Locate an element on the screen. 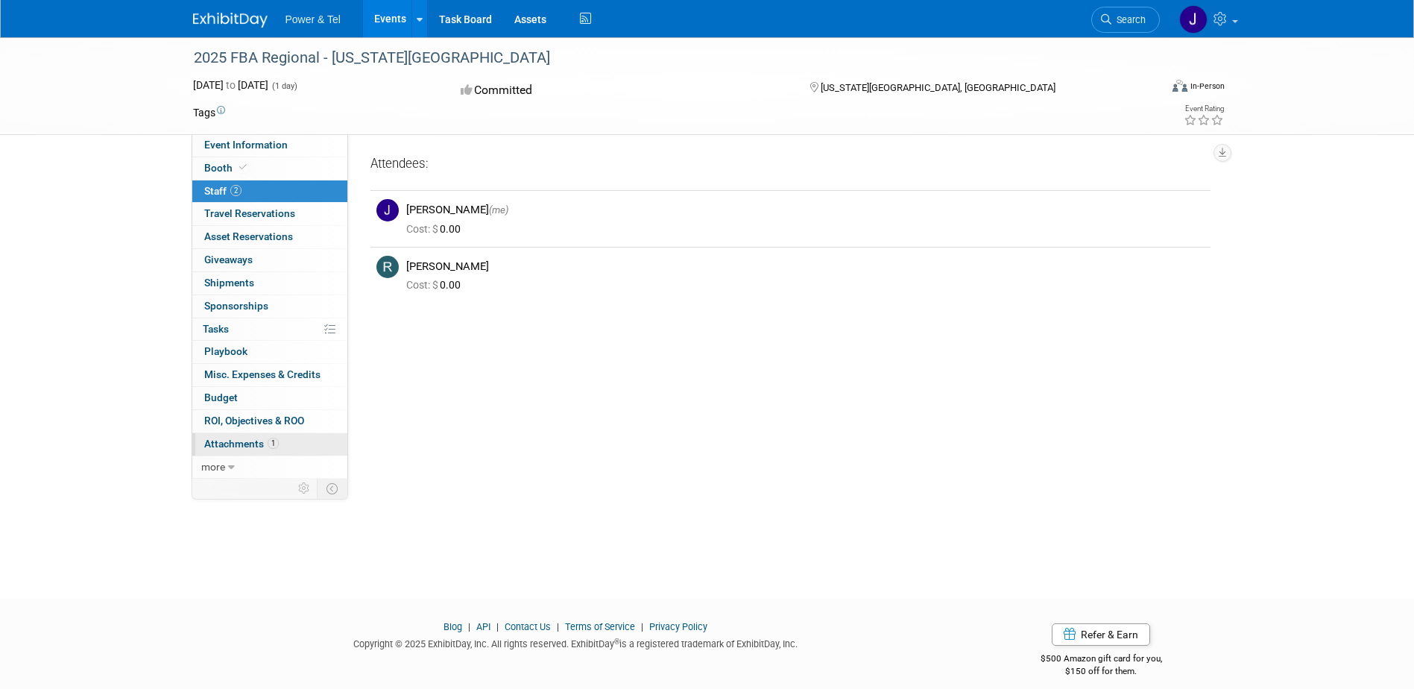 This screenshot has width=1414, height=689. a: Playbook is located at coordinates (270, 352).